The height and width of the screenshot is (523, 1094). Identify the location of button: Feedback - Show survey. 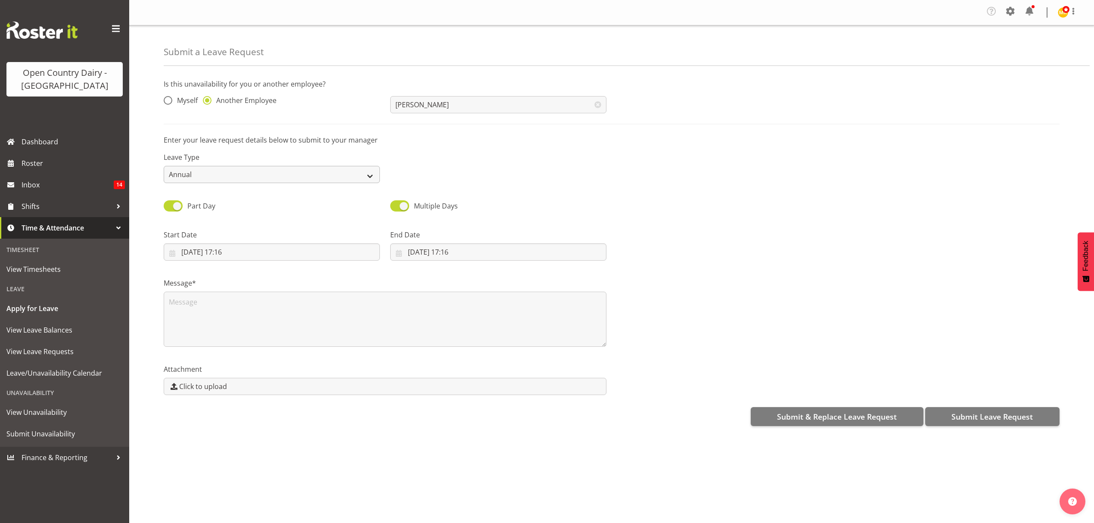
(1085, 261).